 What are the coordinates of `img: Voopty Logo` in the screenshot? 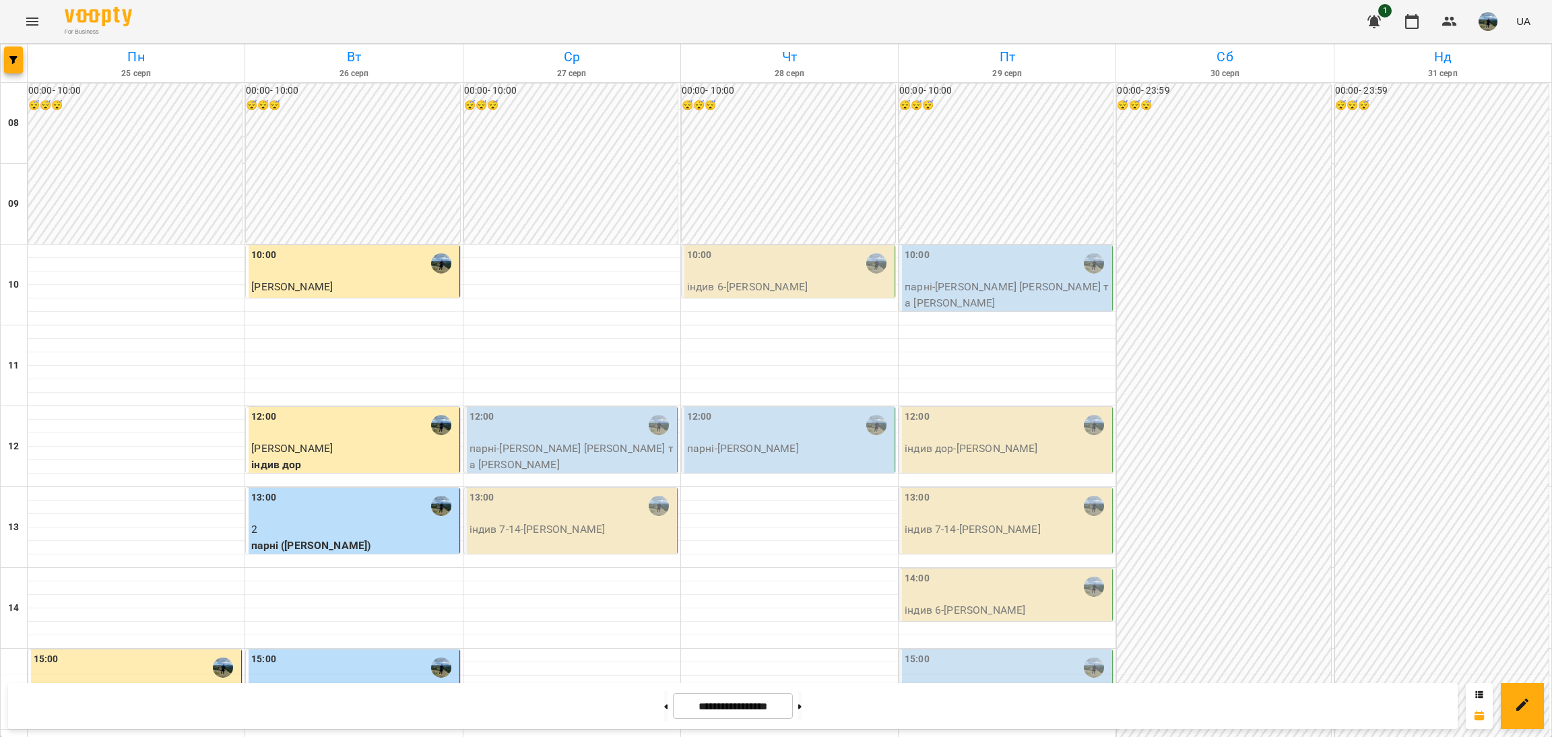 It's located at (98, 16).